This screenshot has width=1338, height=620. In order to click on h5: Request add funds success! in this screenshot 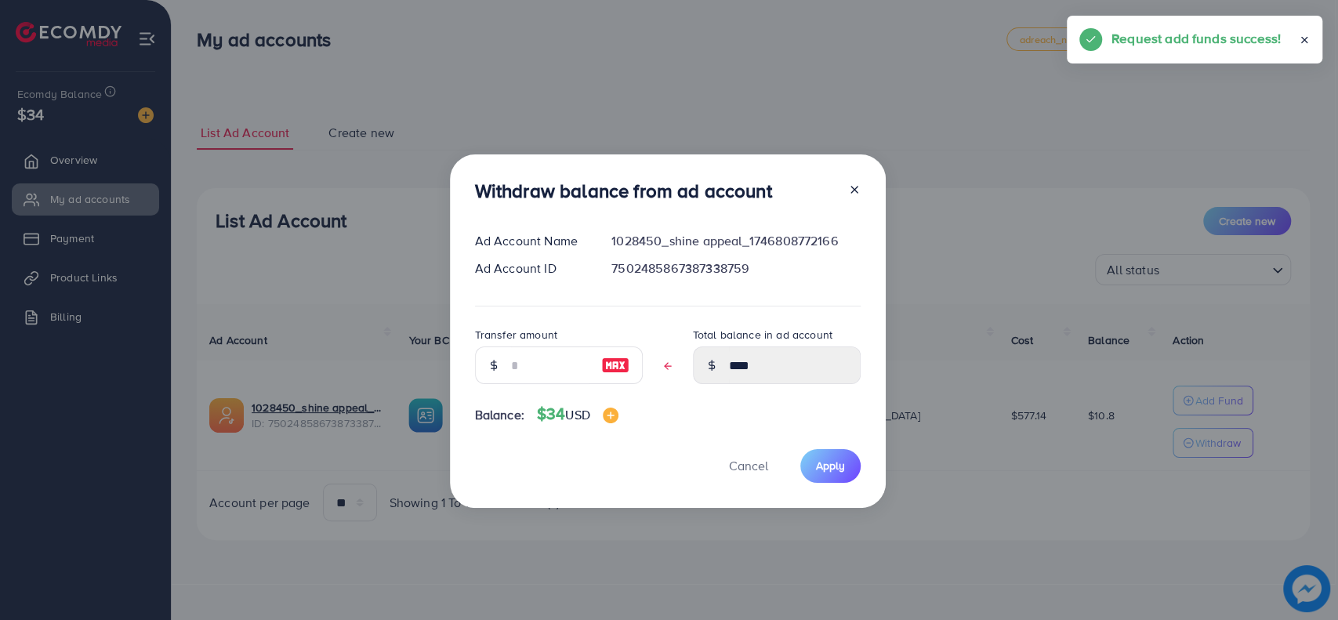, I will do `click(1196, 38)`.